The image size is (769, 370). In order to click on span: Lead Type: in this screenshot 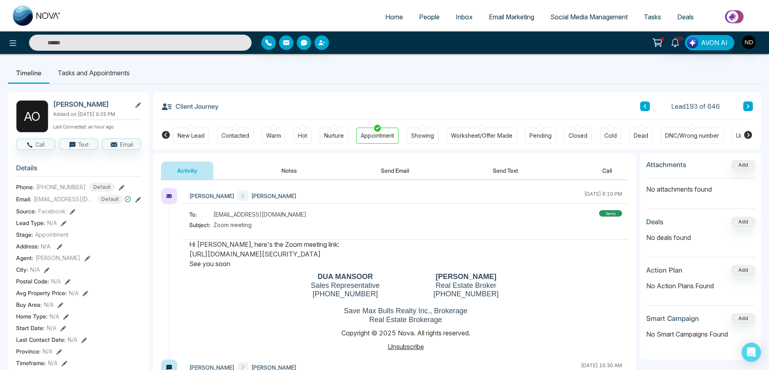, I will do `click(31, 223)`.